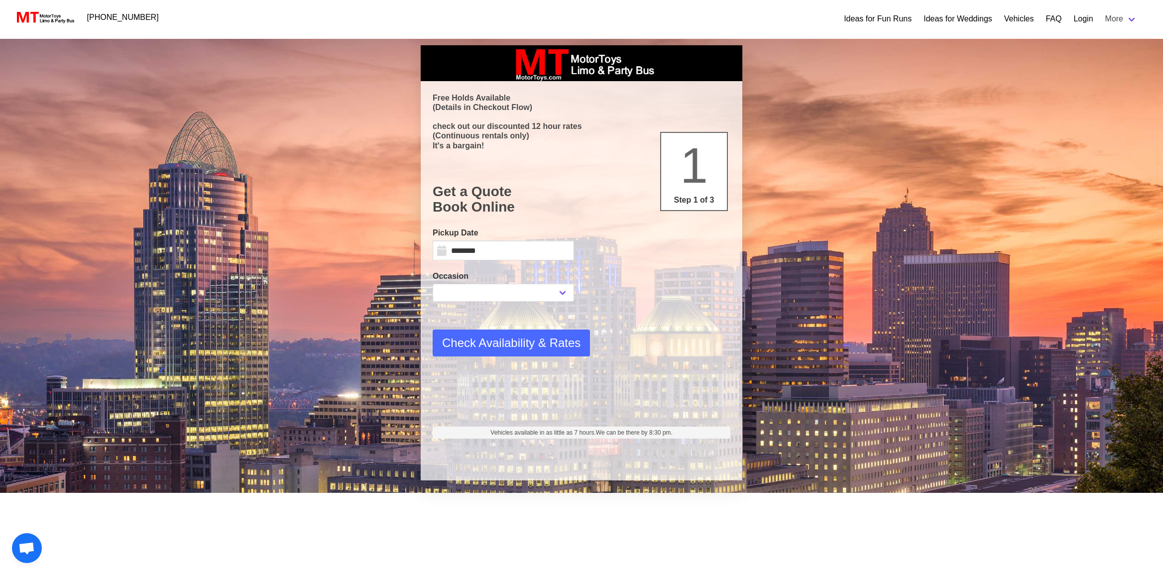 This screenshot has height=573, width=1163. What do you see at coordinates (694, 165) in the screenshot?
I see `span: 1` at bounding box center [694, 165].